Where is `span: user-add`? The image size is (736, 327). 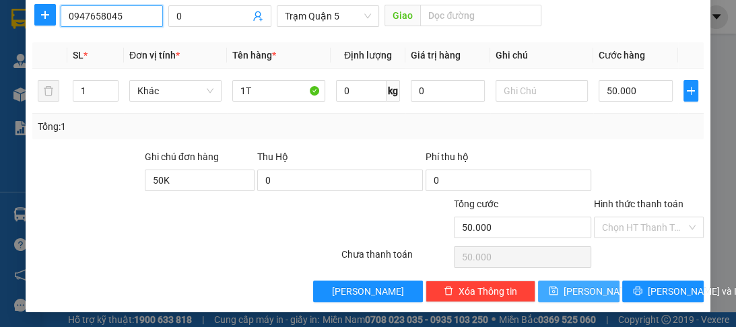
span: user-add is located at coordinates (258, 16).